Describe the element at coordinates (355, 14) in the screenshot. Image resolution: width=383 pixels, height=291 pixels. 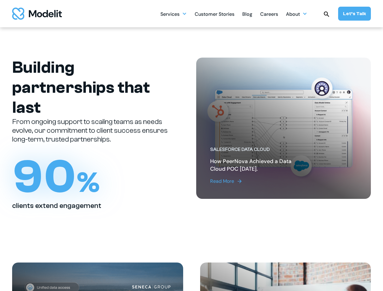
I see `div: Let’s Talk` at that location.